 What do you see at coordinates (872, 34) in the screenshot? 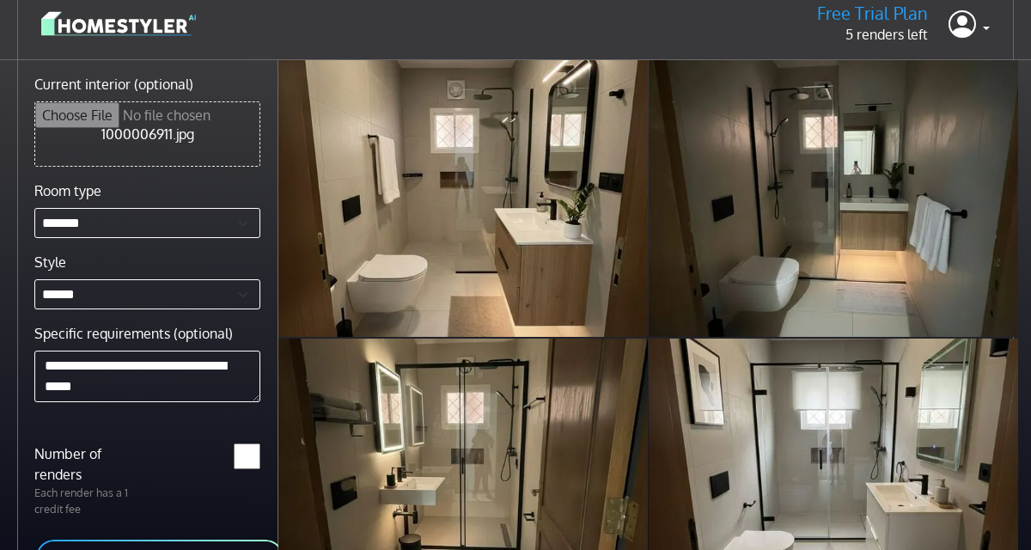
I see `p: 5 renders left` at bounding box center [872, 34].